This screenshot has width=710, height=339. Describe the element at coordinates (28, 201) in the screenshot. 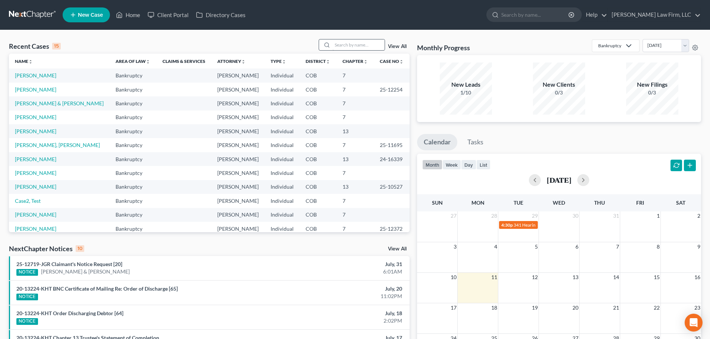

I see `a: Case2, Test` at that location.